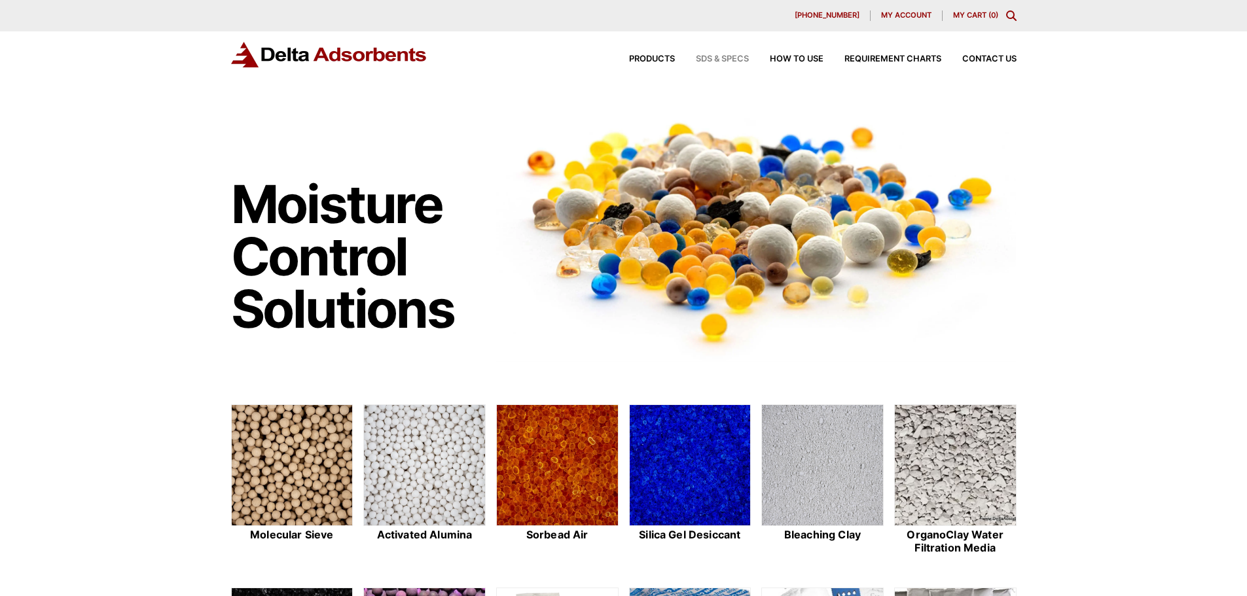  What do you see at coordinates (690, 535) in the screenshot?
I see `h2: Silica Gel Desiccant` at bounding box center [690, 535].